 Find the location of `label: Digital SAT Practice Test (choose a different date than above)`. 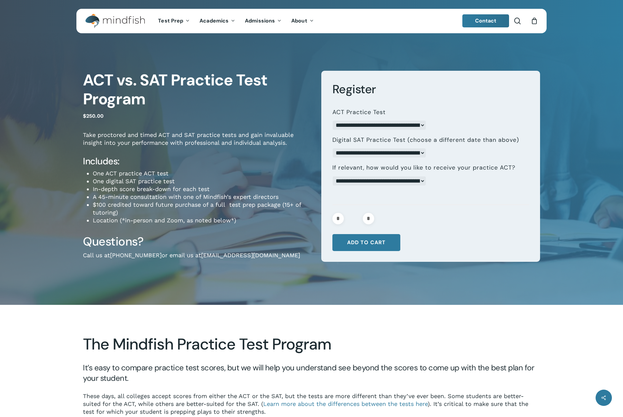

label: Digital SAT Practice Test (choose a different date than above) is located at coordinates (426, 140).